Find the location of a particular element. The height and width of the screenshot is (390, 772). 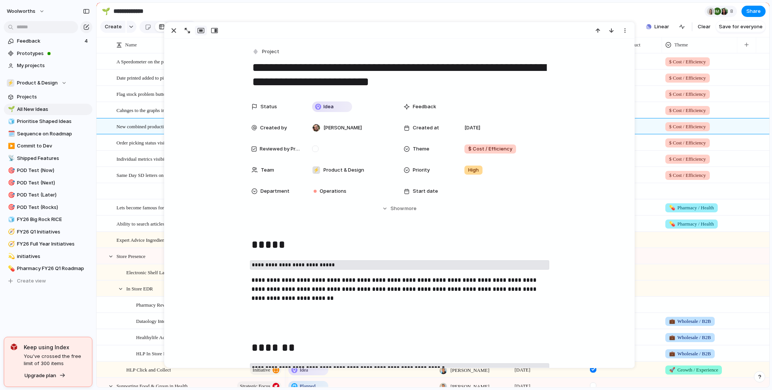

button: Clear is located at coordinates (704, 27).